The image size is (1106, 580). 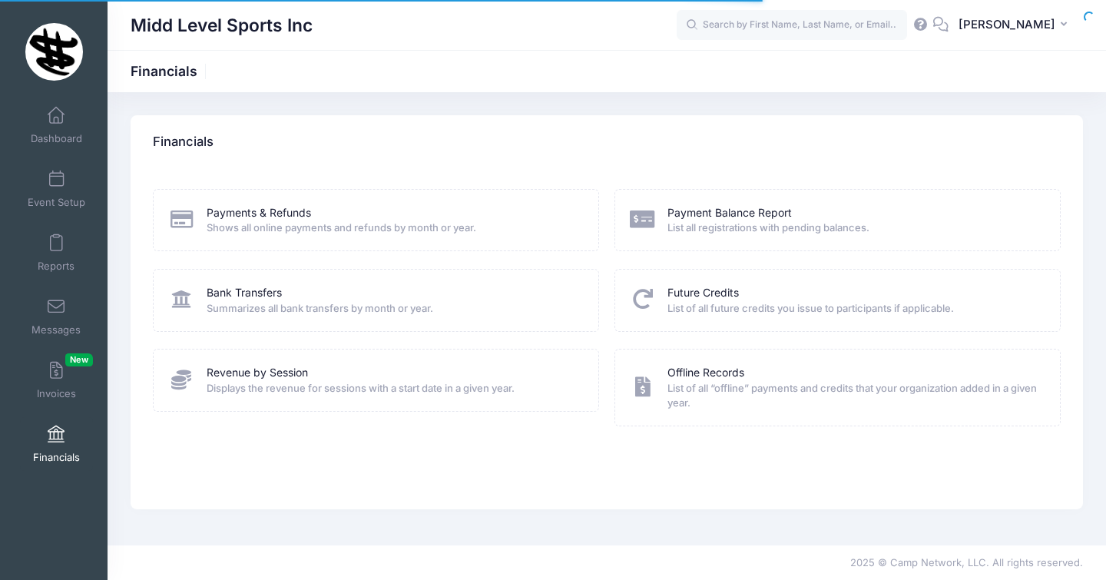 What do you see at coordinates (257, 372) in the screenshot?
I see `a: Revenue by Session` at bounding box center [257, 372].